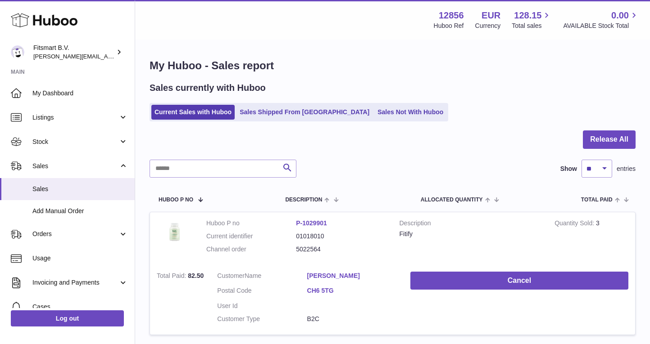 The image size is (650, 344). Describe the element at coordinates (80, 211) in the screenshot. I see `span: Add Manual Order` at that location.